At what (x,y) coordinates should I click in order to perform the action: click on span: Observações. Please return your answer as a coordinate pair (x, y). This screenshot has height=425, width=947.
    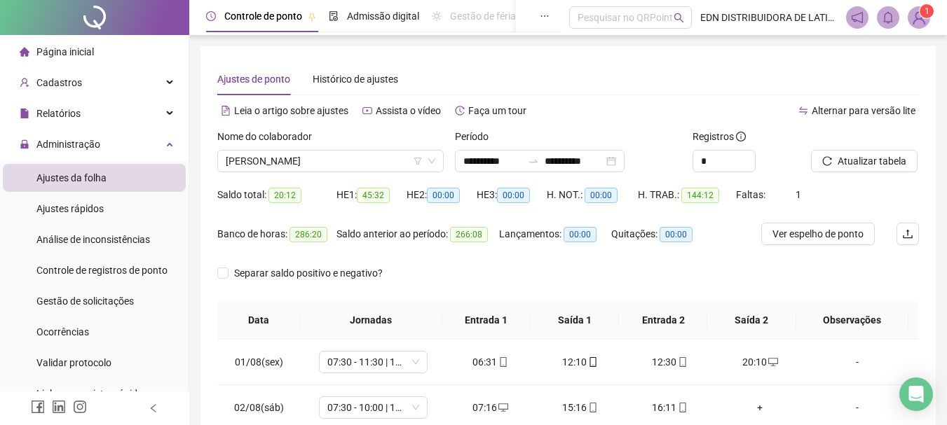
    Looking at the image, I should click on (852, 320).